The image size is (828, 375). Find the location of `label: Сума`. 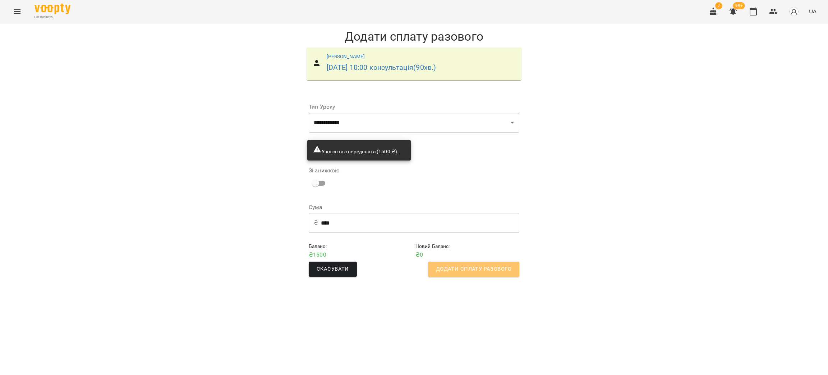

label: Сума is located at coordinates (414, 207).